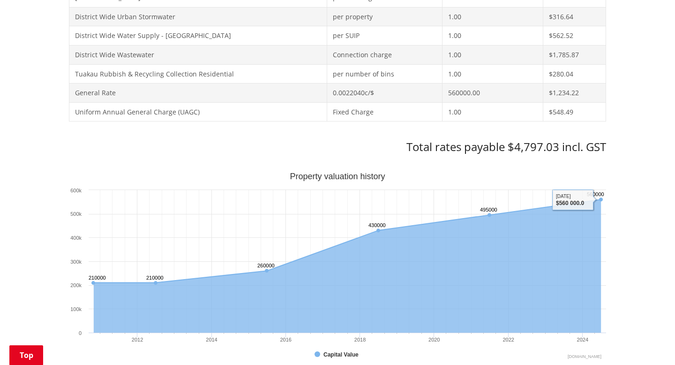 The image size is (675, 365). I want to click on path: Wednesday, Jun 30, 12:00, 495,000. Capital Value., so click(489, 215).